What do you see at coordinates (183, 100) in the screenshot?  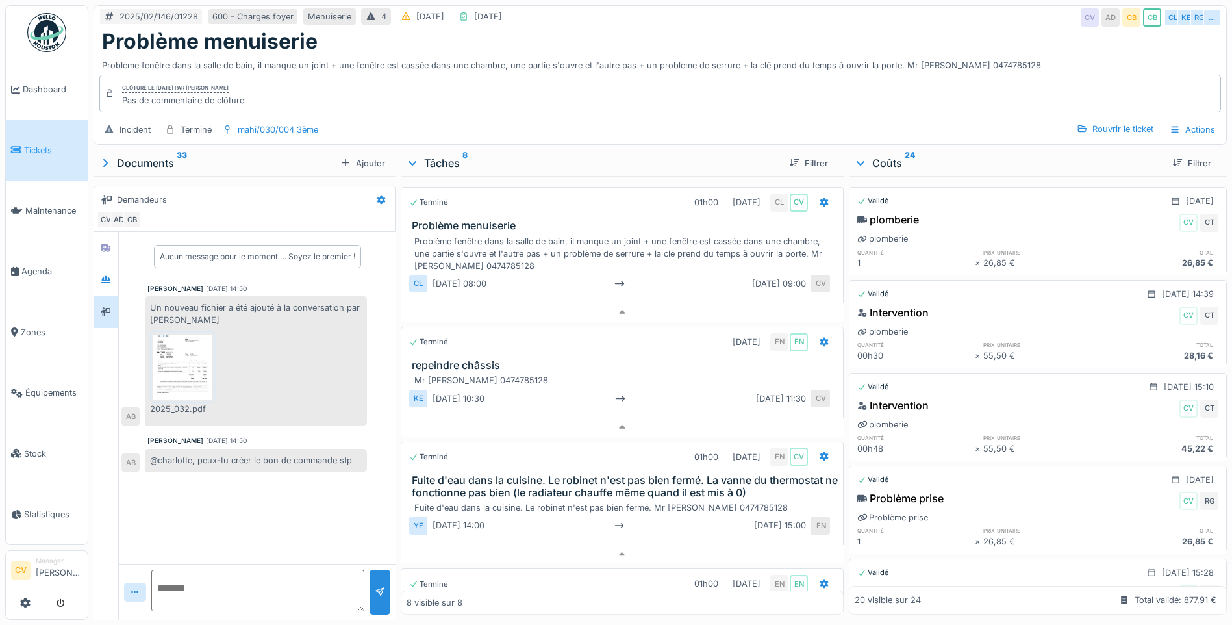 I see `div: Pas de commentaire de clôture` at bounding box center [183, 100].